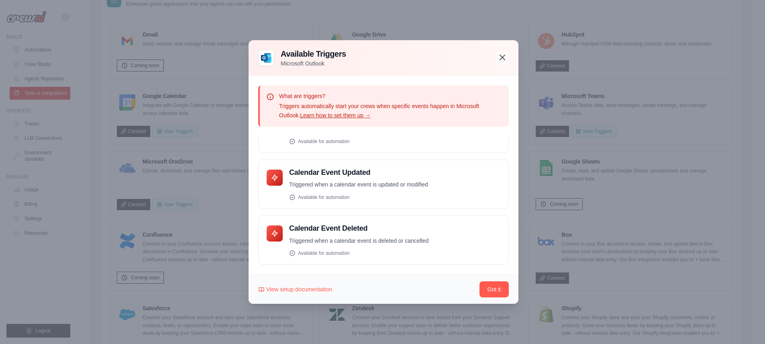 This screenshot has height=344, width=765. Describe the element at coordinates (391, 111) in the screenshot. I see `p: Triggers automatically start your crews when specific events happen in Microsoft Outlook.` at that location.